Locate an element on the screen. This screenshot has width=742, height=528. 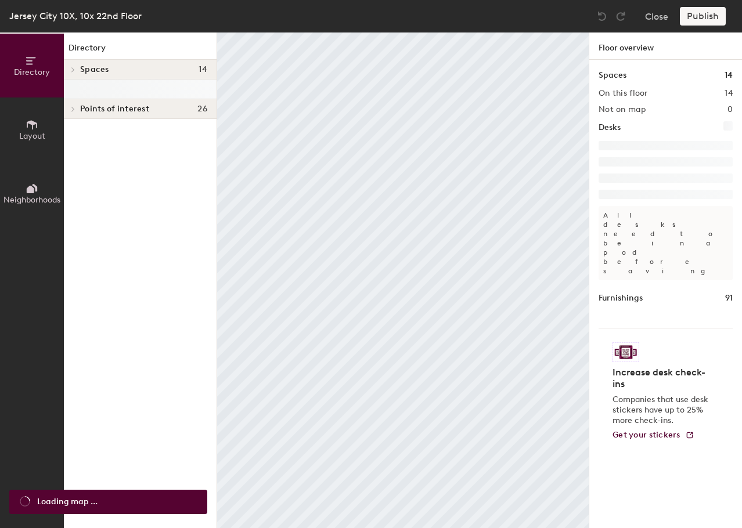
span: Loading map ... is located at coordinates (67, 502).